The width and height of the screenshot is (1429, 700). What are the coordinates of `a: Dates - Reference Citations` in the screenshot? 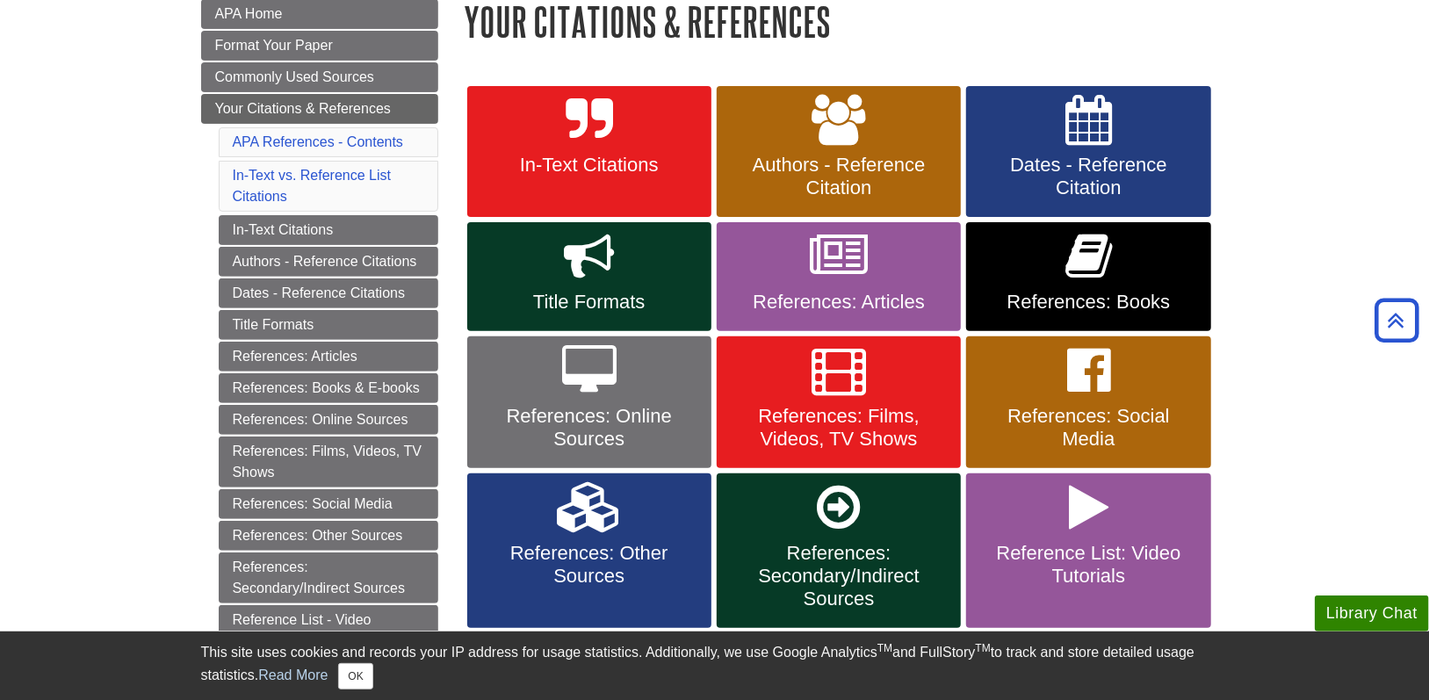 It's located at (329, 293).